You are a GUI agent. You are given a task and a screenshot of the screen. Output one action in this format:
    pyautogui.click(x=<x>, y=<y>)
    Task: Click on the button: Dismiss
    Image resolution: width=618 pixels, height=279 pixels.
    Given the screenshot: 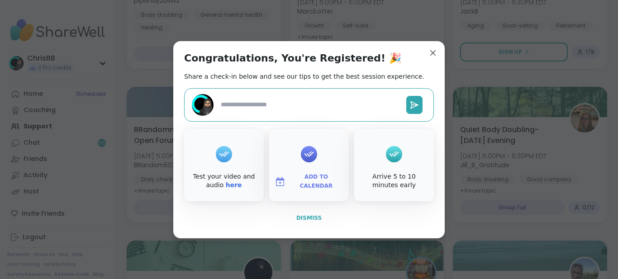 What is the action you would take?
    pyautogui.click(x=309, y=218)
    